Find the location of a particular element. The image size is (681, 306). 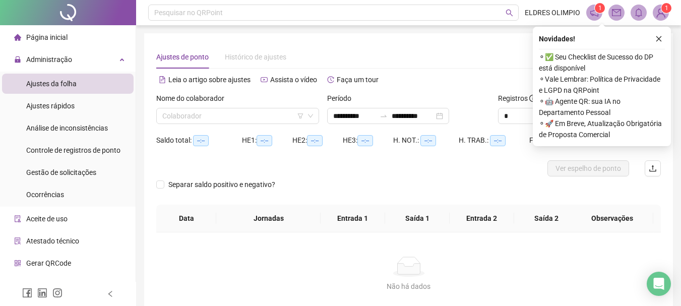

span: history is located at coordinates (331, 80).